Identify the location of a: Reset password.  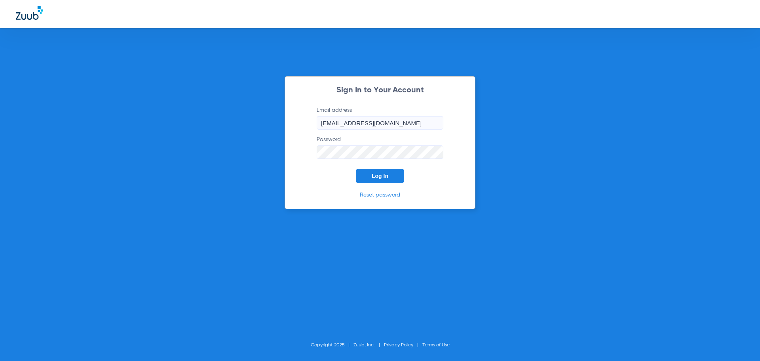
(380, 195).